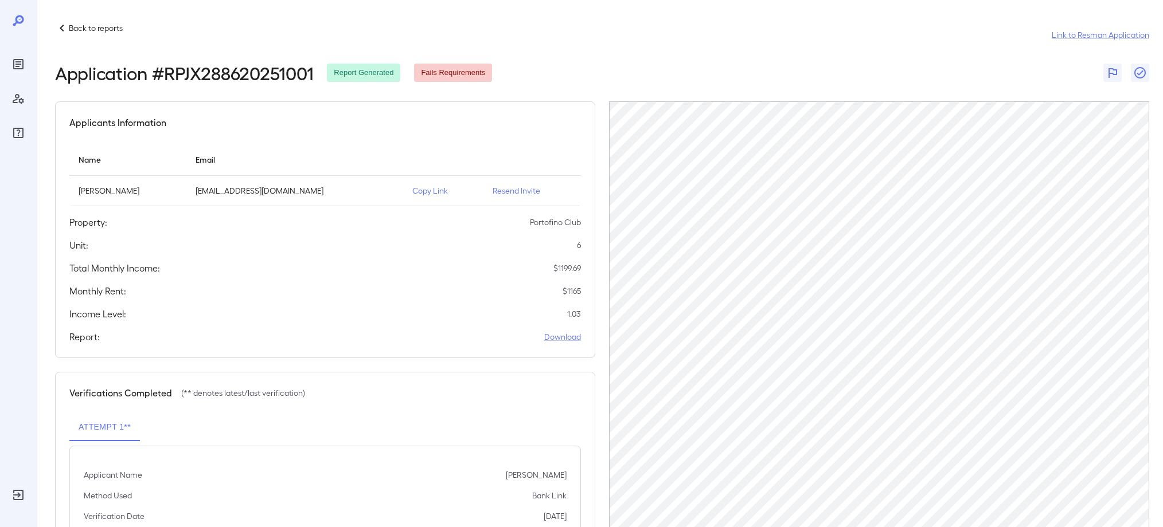  What do you see at coordinates (363, 73) in the screenshot?
I see `span: Report Generated` at bounding box center [363, 73].